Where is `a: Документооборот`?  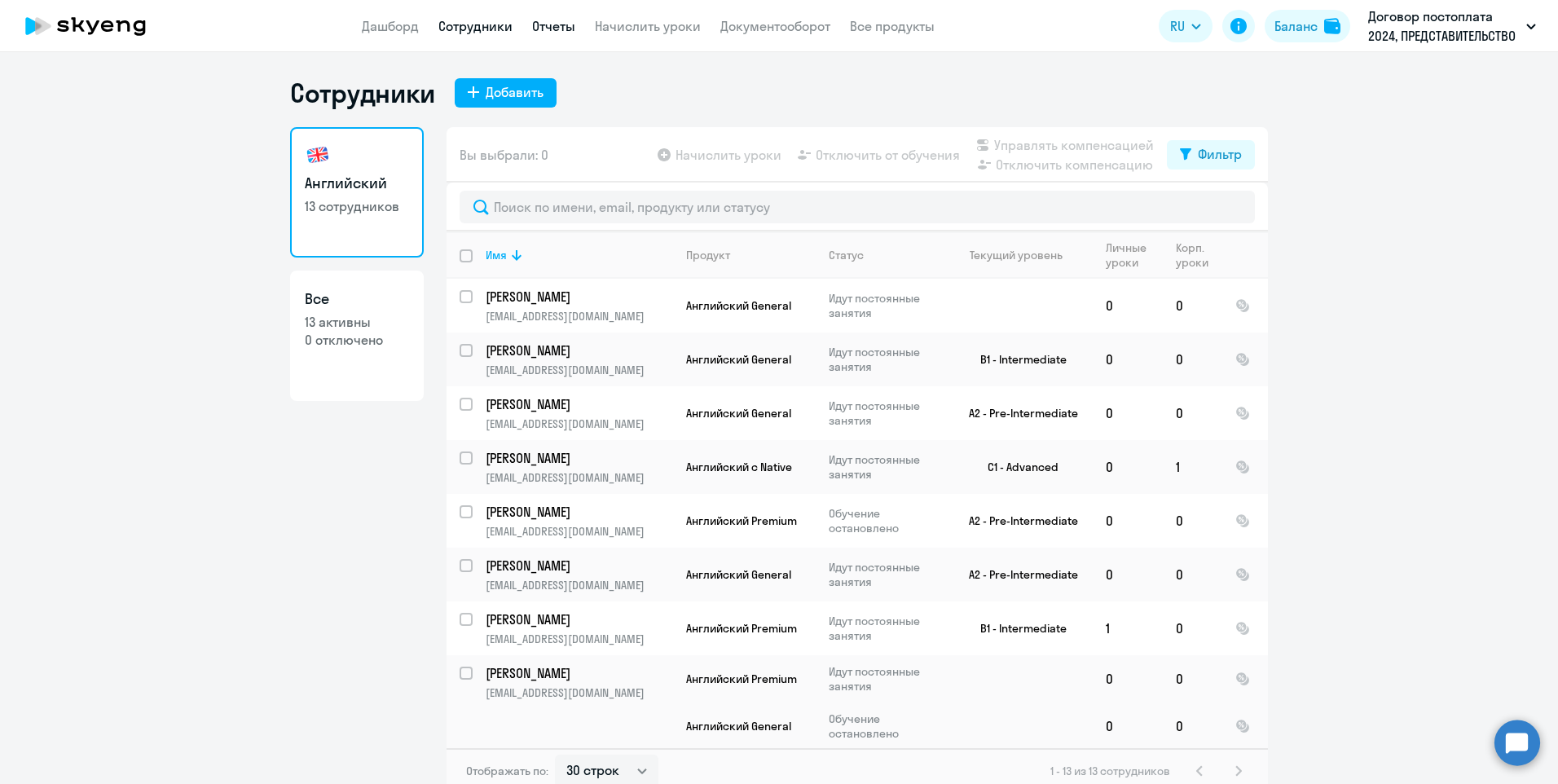
a: Документооборот is located at coordinates (775, 26).